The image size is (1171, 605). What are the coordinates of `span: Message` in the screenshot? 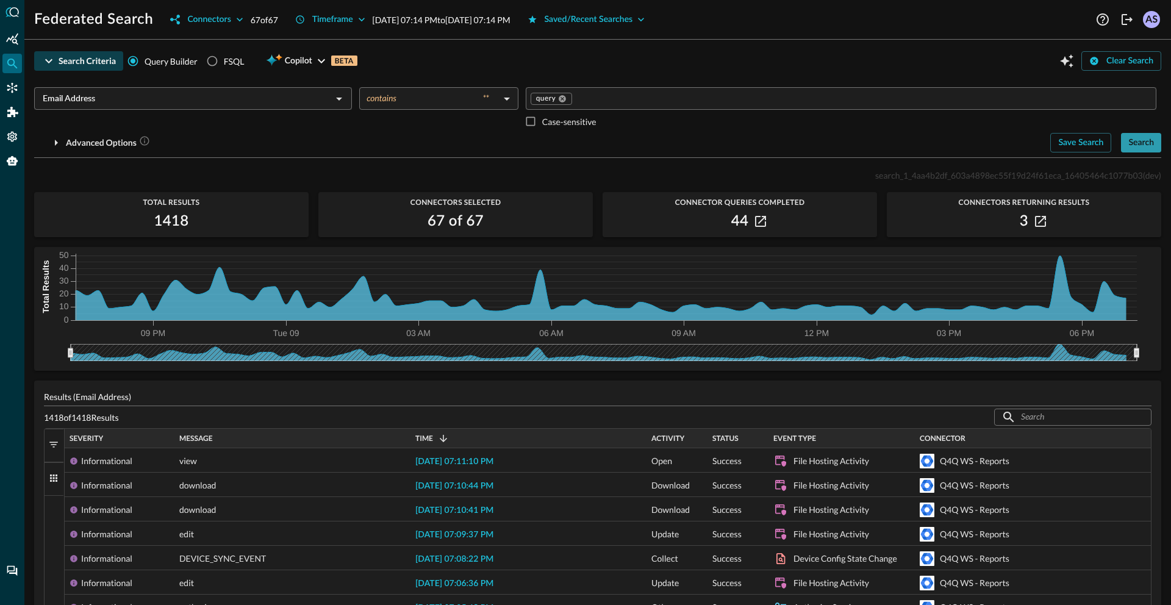 It's located at (196, 438).